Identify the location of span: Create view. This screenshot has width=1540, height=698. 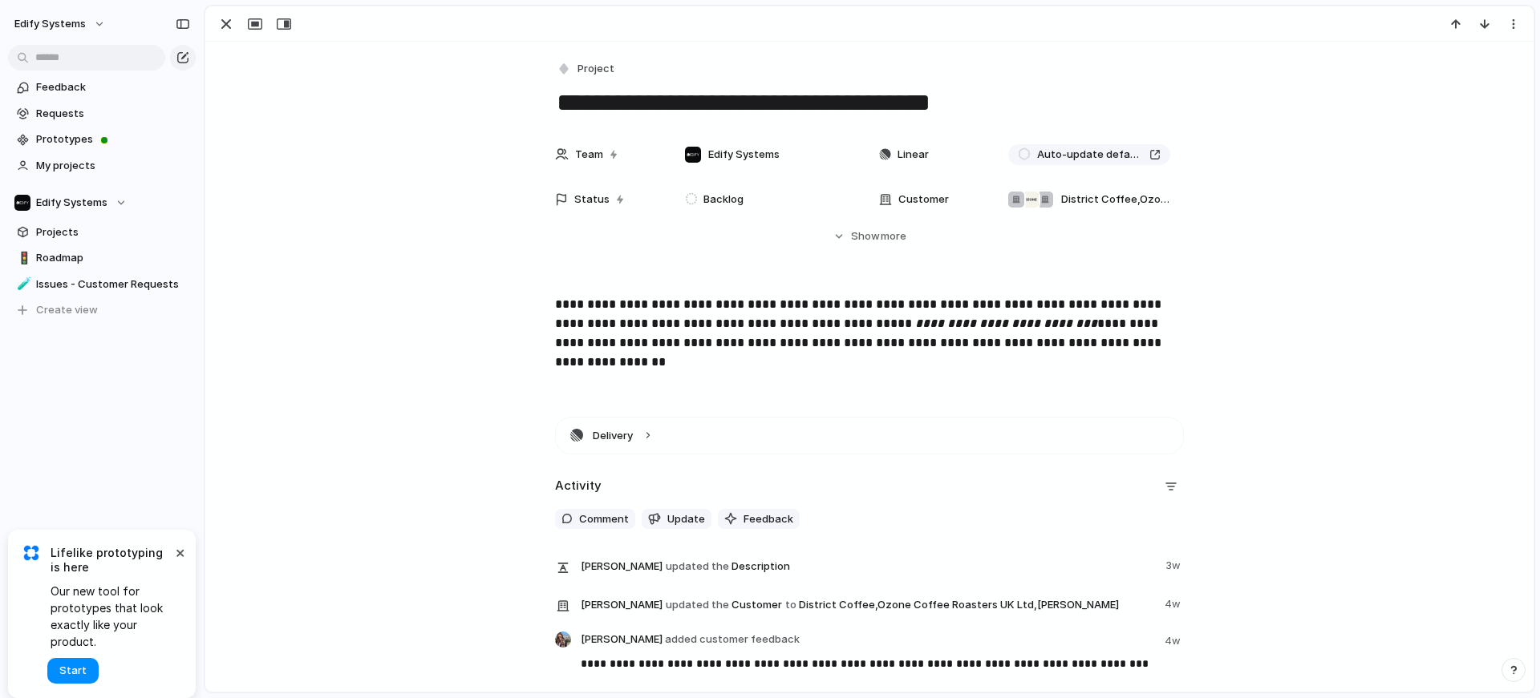
(67, 310).